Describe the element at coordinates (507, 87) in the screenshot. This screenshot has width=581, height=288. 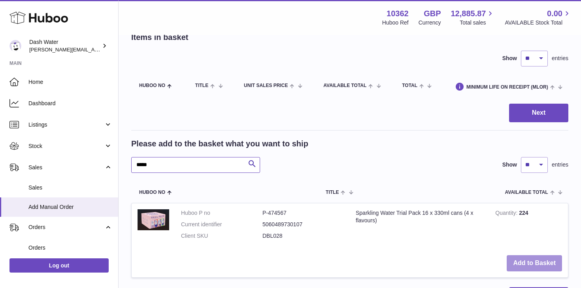
I see `span: Minimum Life On Receipt (MLOR)` at that location.